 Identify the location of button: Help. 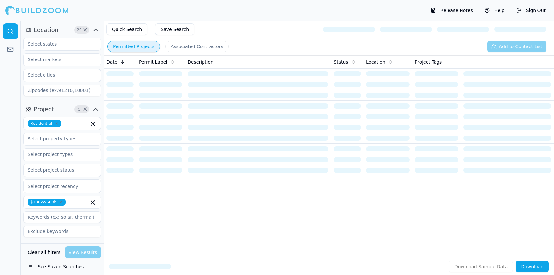
(495, 10).